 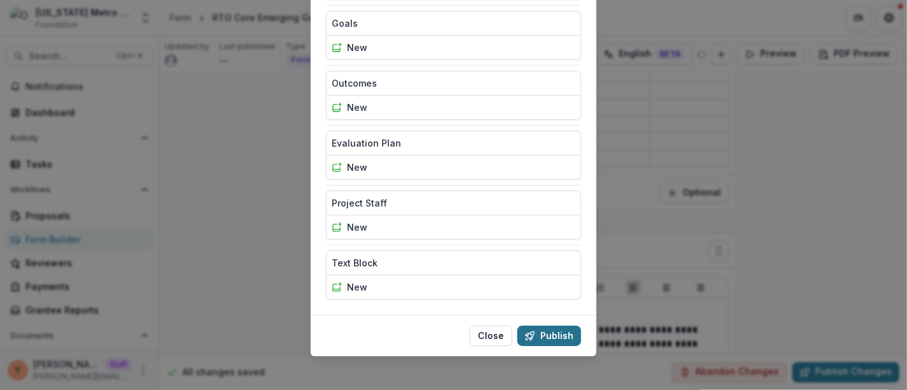 I want to click on p: Project Staff, so click(x=359, y=203).